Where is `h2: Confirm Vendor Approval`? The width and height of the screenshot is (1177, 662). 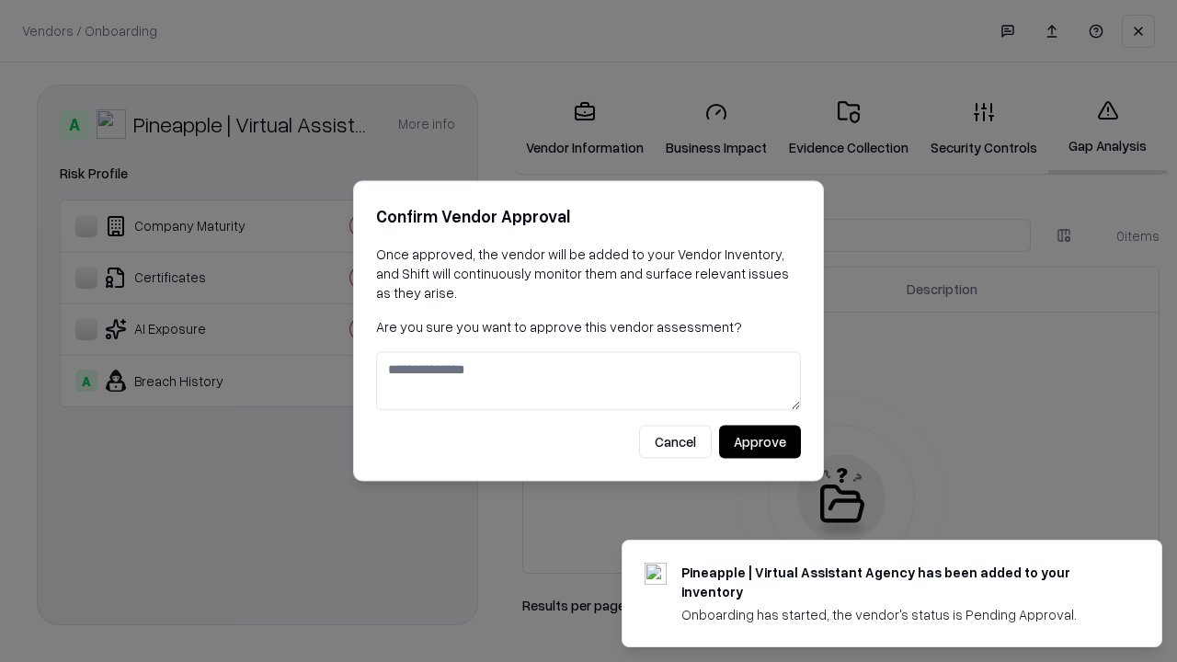 h2: Confirm Vendor Approval is located at coordinates (588, 216).